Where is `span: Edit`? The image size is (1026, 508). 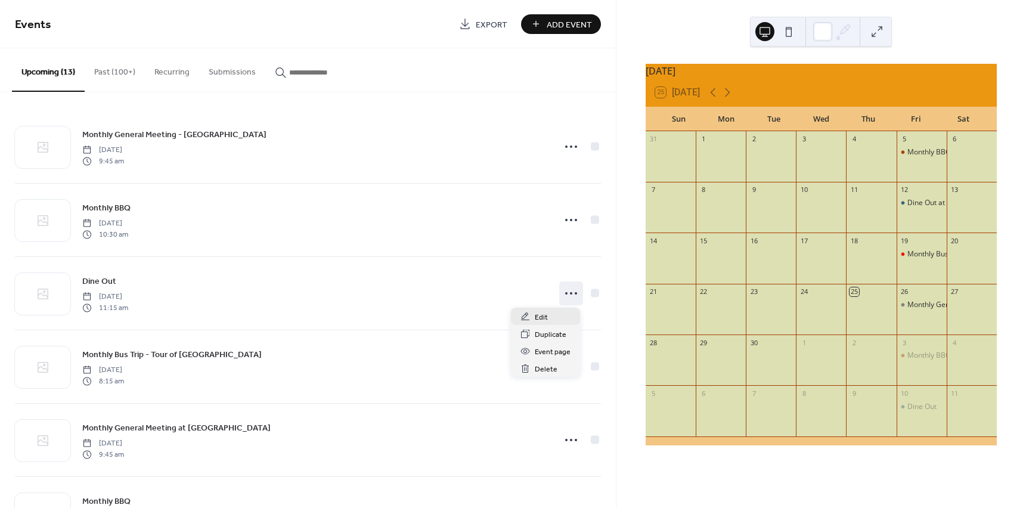
span: Edit is located at coordinates (541, 317).